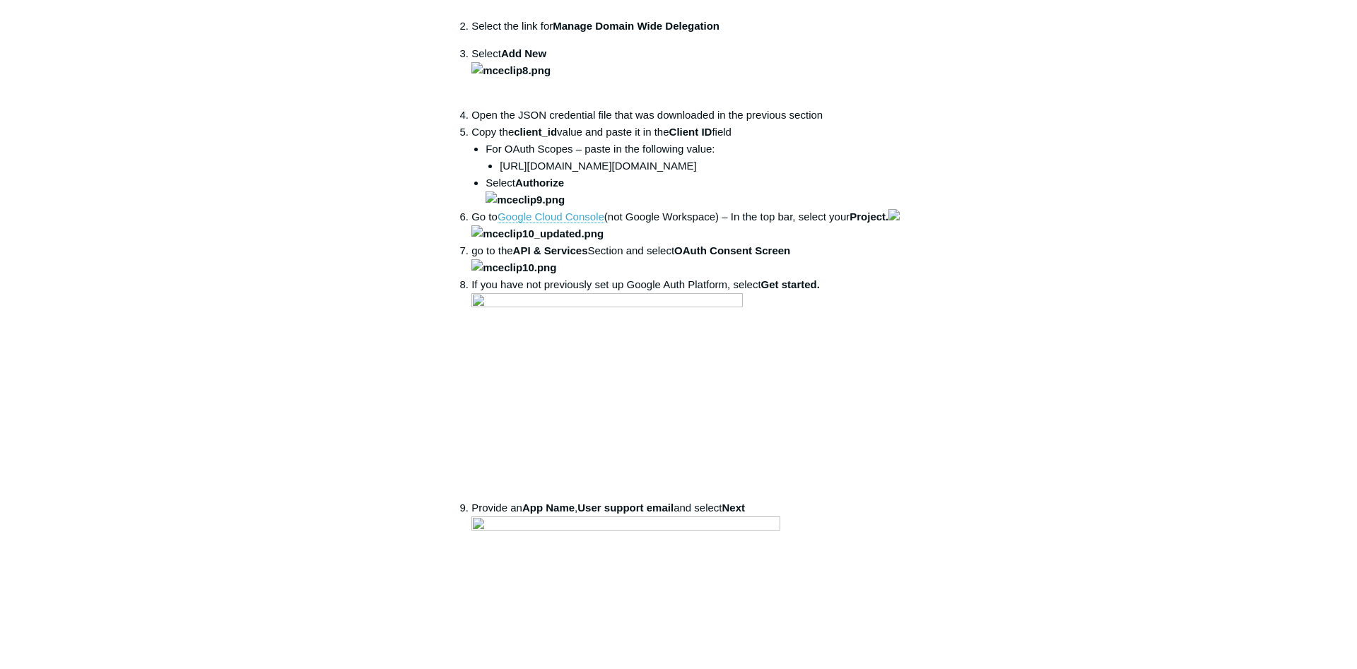 Image resolution: width=1357 pixels, height=669 pixels. I want to click on img: mceclip9.png, so click(525, 200).